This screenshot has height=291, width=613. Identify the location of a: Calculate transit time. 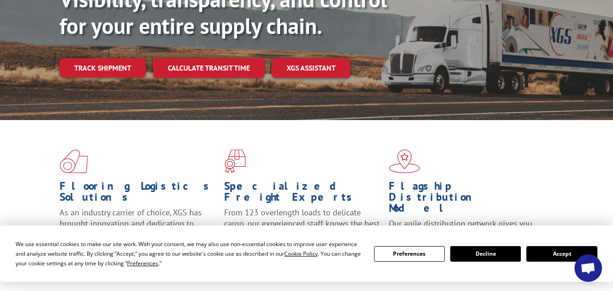
(208, 68).